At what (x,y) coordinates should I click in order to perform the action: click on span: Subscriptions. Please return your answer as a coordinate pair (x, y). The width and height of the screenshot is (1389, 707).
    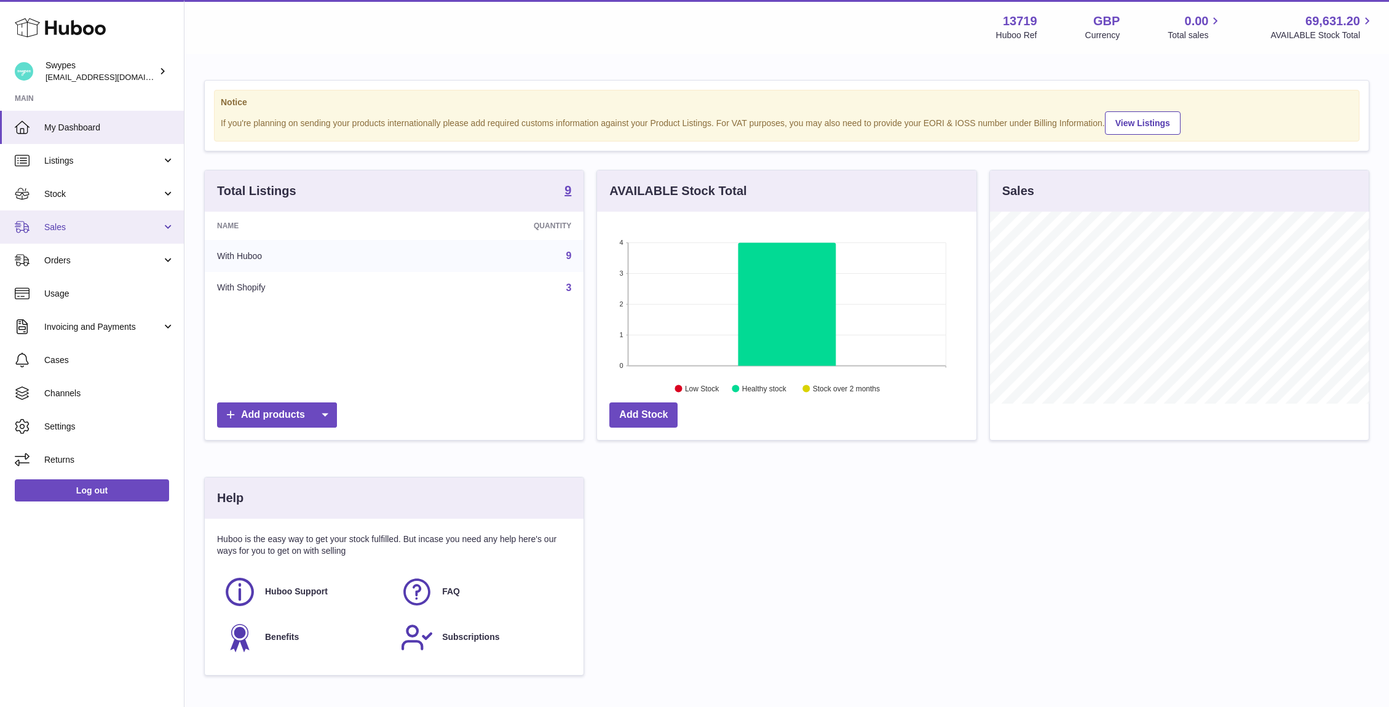
    Looking at the image, I should click on (470, 636).